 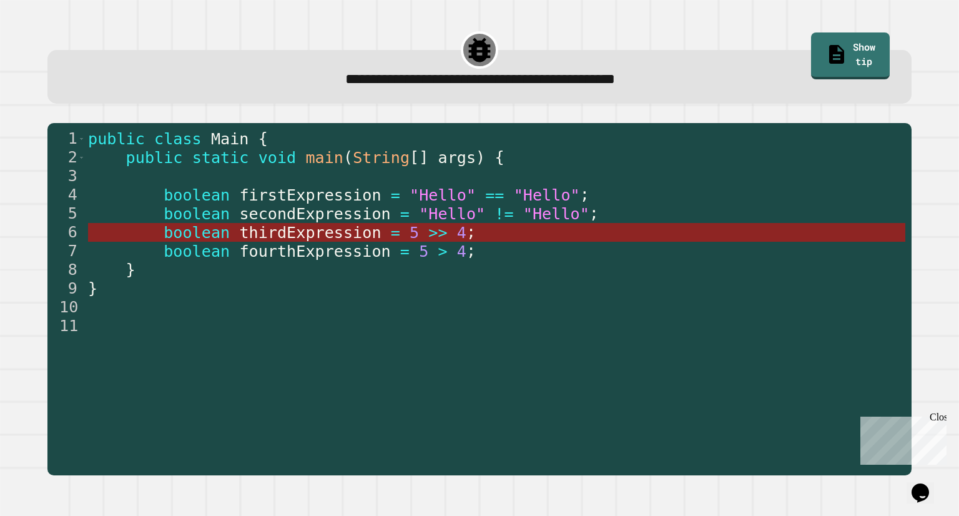 I want to click on span: void, so click(x=277, y=157).